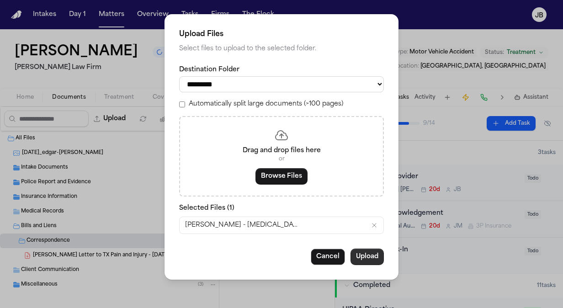  What do you see at coordinates (281, 49) in the screenshot?
I see `p: Select files to upload to the selected folder.` at bounding box center [281, 49].